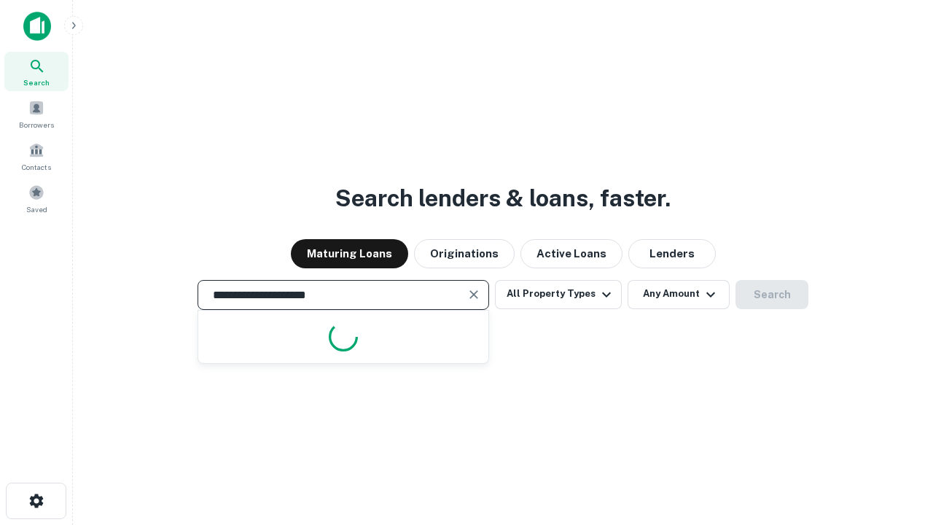 The height and width of the screenshot is (525, 933). What do you see at coordinates (572, 254) in the screenshot?
I see `button: Active Loans` at bounding box center [572, 254].